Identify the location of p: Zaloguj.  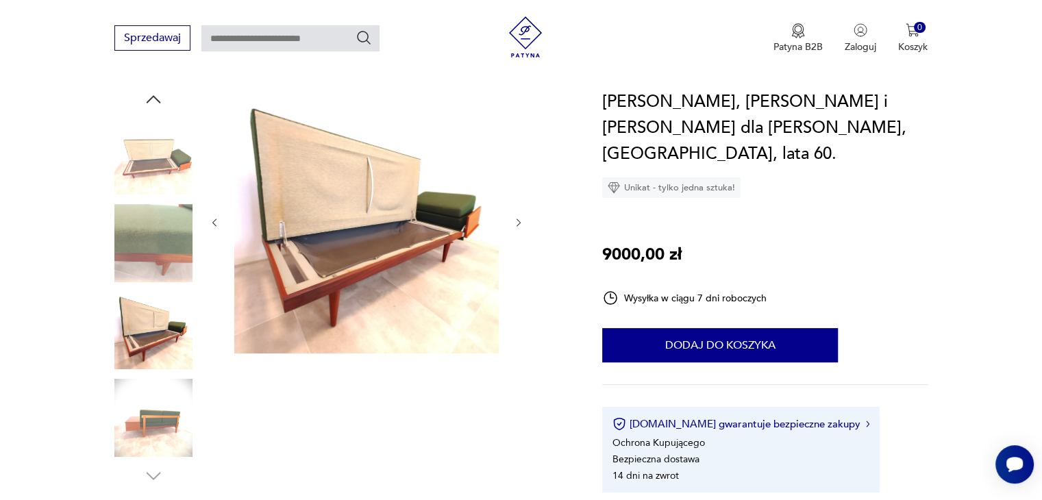
(860, 47).